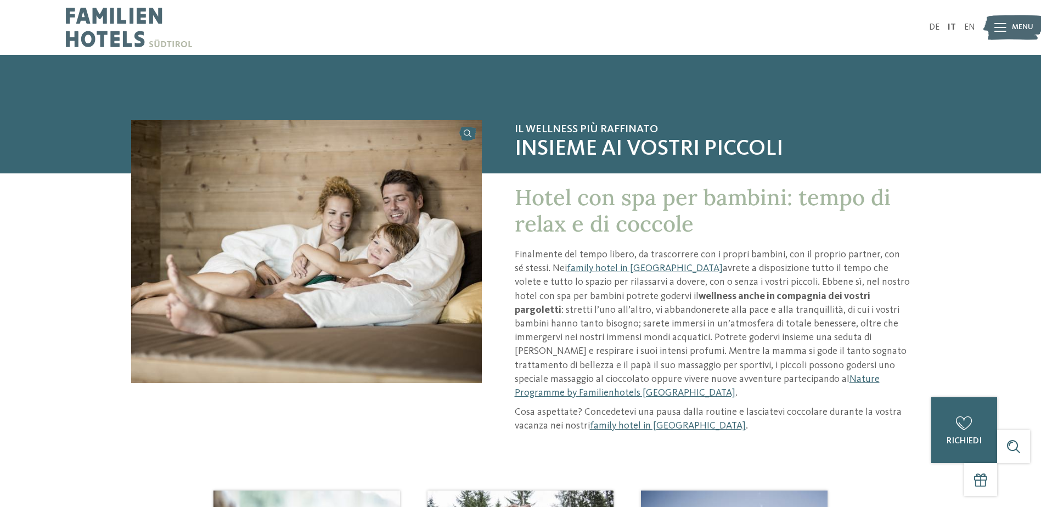 Image resolution: width=1041 pixels, height=507 pixels. What do you see at coordinates (306, 251) in the screenshot?
I see `a: Hotel con spa per bambini: è tempo di coccole!` at bounding box center [306, 251].